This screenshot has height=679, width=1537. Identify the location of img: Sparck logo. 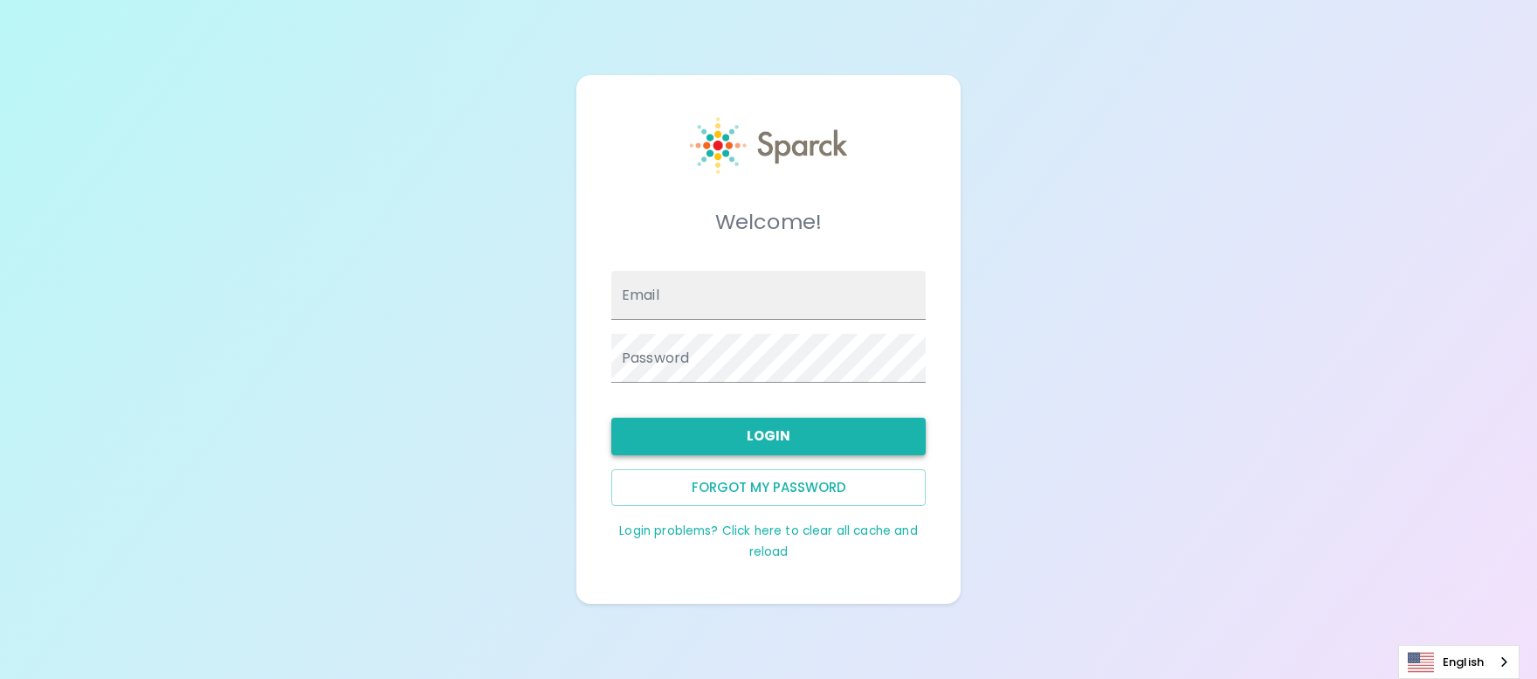
(769, 145).